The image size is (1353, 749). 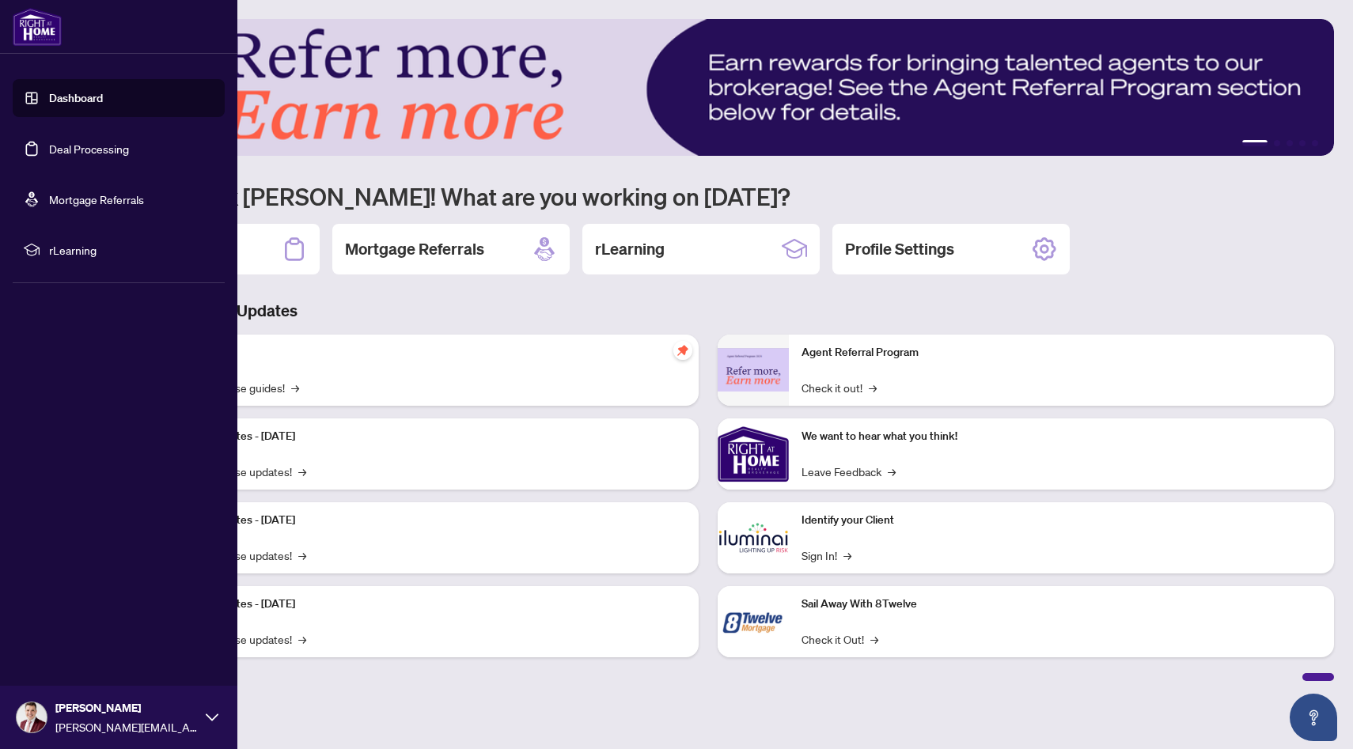 What do you see at coordinates (839, 639) in the screenshot?
I see `a: Check it Out!→` at bounding box center [839, 639].